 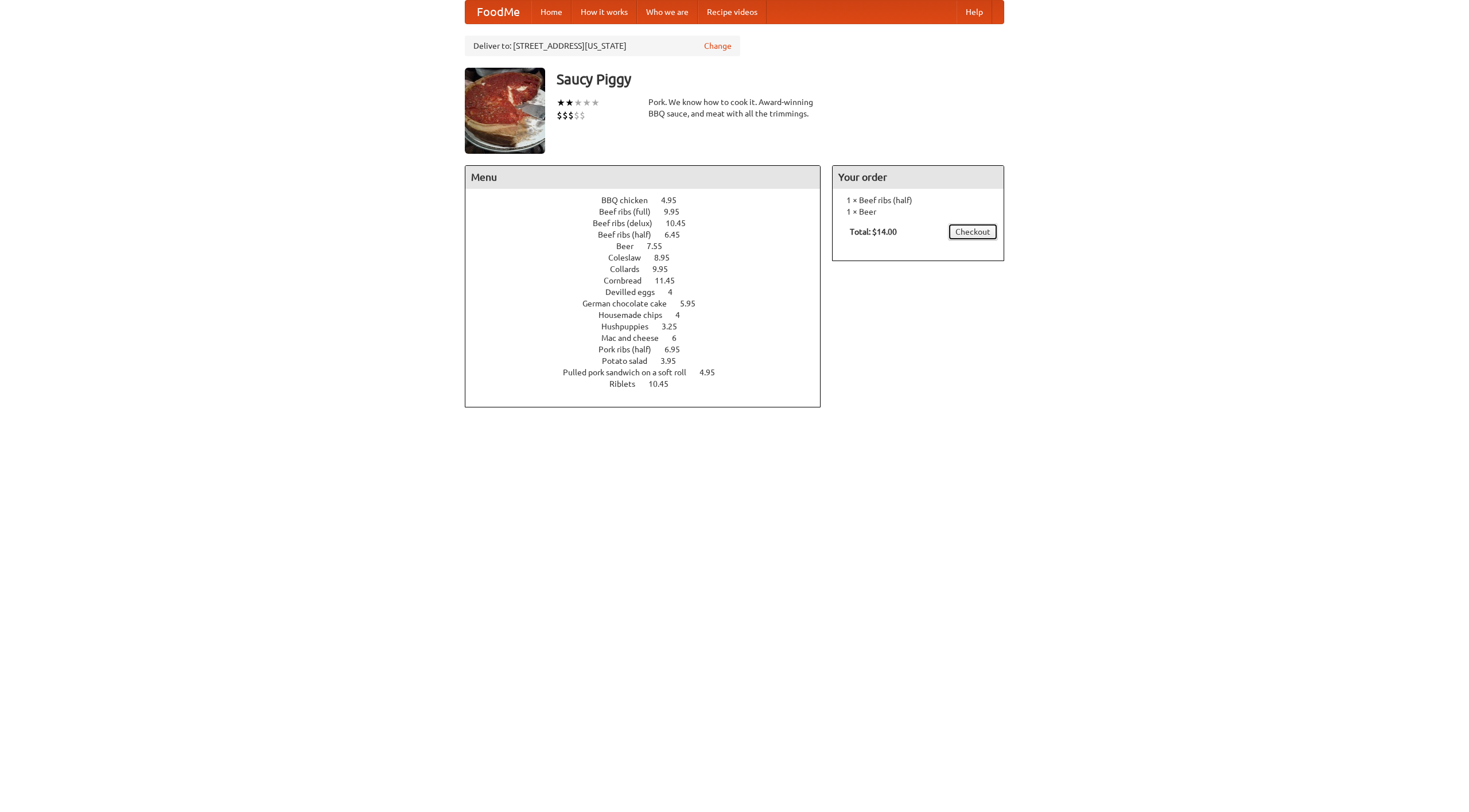 I want to click on span: 3.95, so click(x=673, y=361).